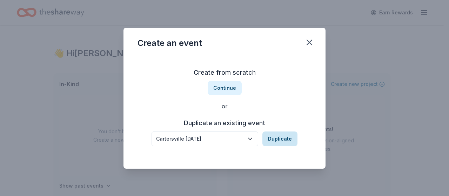  What do you see at coordinates (224, 106) in the screenshot?
I see `div: or` at bounding box center [224, 106].